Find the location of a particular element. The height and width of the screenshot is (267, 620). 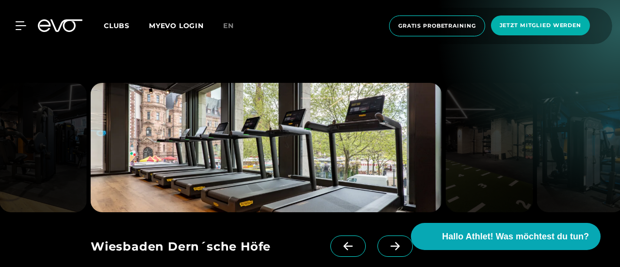

span: Jetzt Mitglied werden is located at coordinates (540, 25).